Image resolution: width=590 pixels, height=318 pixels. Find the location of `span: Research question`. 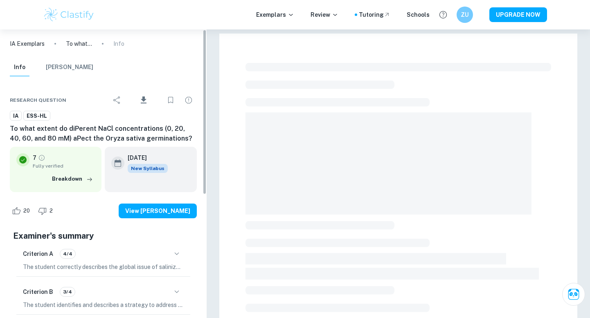

span: Research question is located at coordinates (38, 100).